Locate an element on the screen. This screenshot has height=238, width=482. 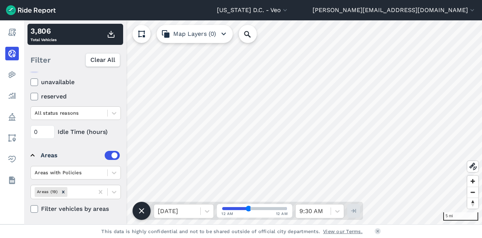
div: Total Vehicles is located at coordinates (43, 34).